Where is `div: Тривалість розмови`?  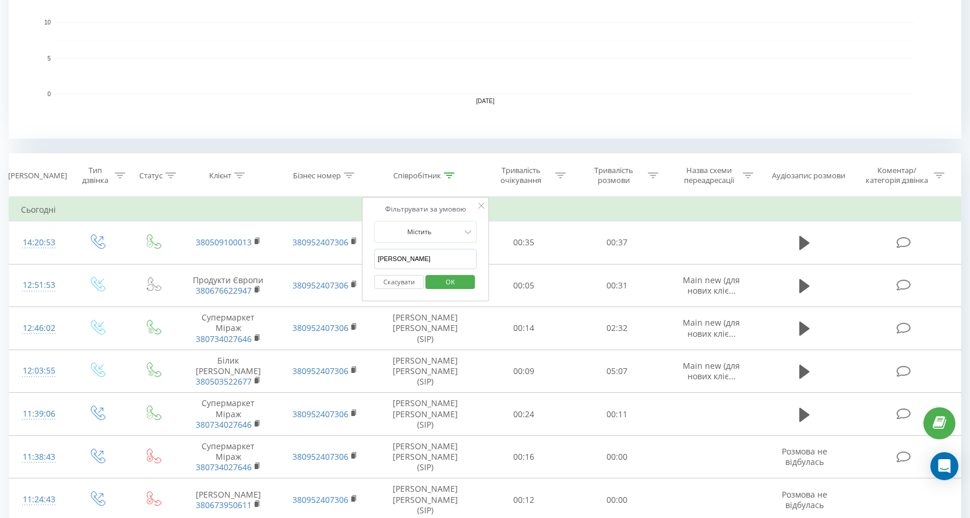 div: Тривалість розмови is located at coordinates (613, 175).